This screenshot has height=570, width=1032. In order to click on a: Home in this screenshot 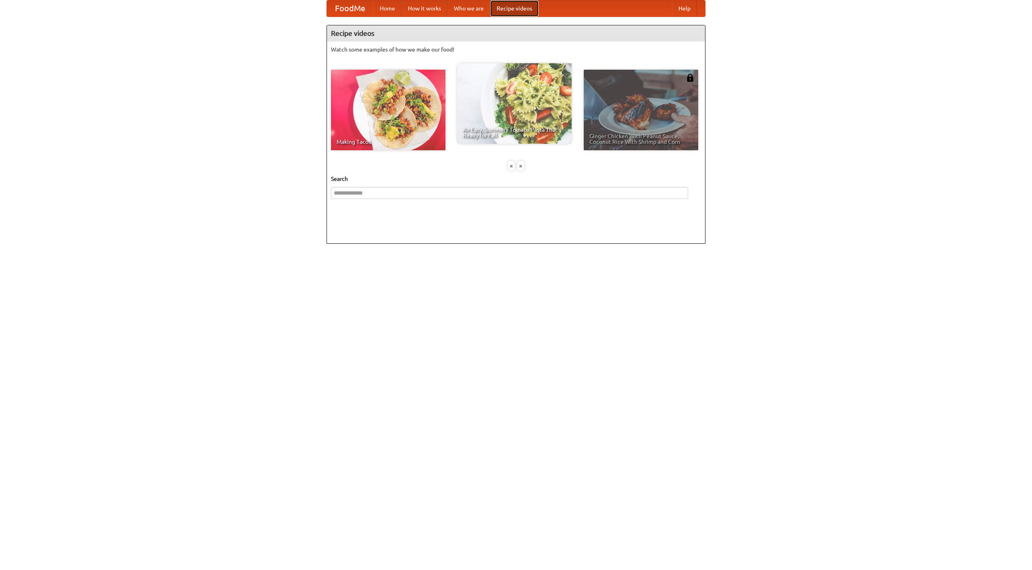, I will do `click(387, 8)`.